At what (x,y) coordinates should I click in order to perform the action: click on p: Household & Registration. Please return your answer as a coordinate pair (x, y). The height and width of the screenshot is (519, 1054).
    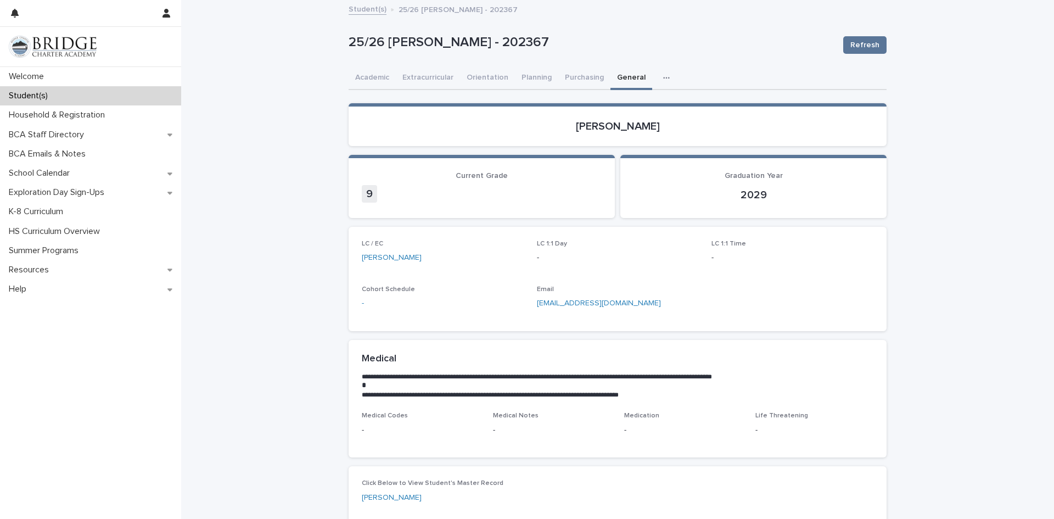
    Looking at the image, I should click on (59, 115).